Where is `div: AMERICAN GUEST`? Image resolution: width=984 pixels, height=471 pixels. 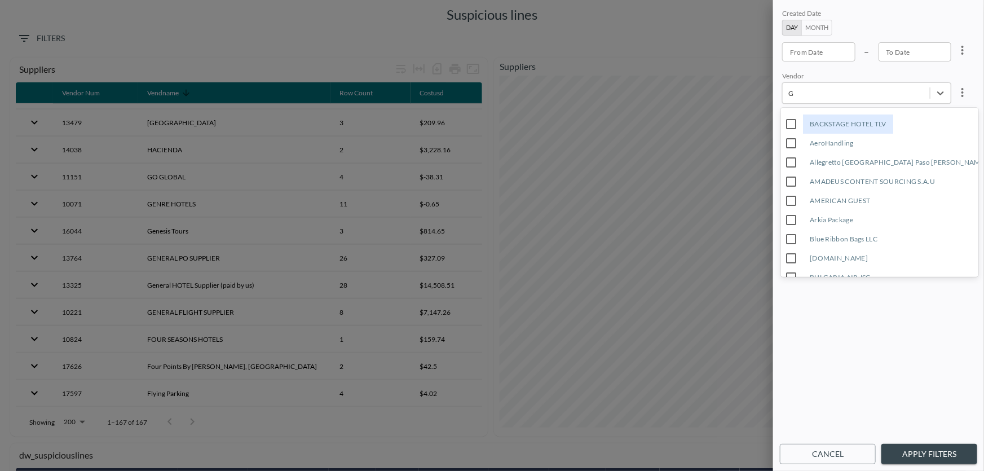 div: AMERICAN GUEST is located at coordinates (840, 201).